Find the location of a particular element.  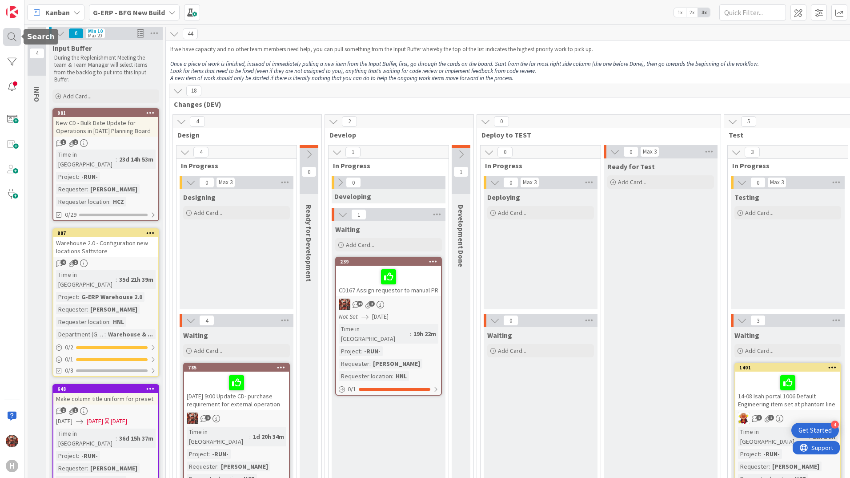

div: 648 is located at coordinates (108, 389).